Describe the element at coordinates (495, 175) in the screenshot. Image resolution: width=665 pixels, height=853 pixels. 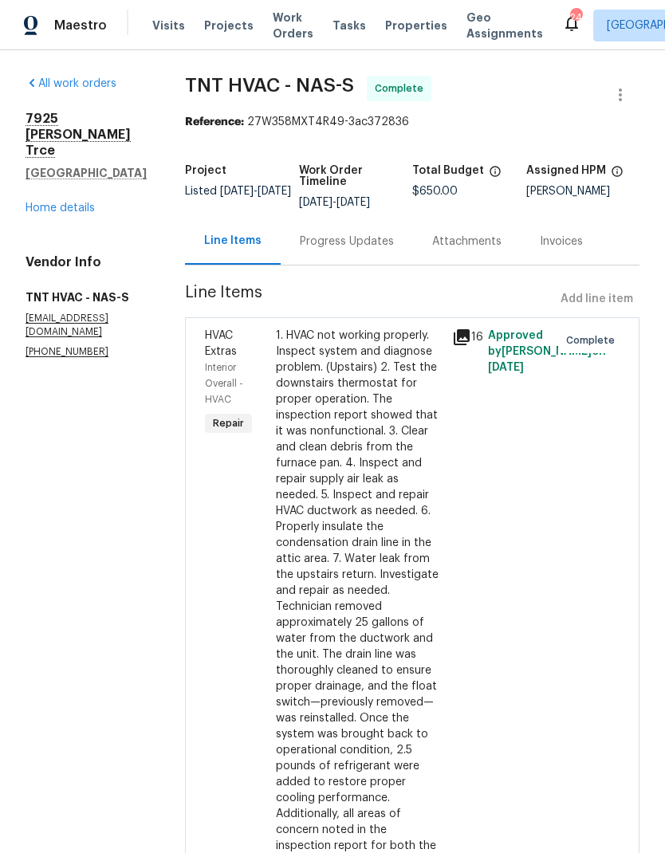
I see `span: The total cost of line items that have been proposed by Opendoor. This sum includes line items th...` at that location.